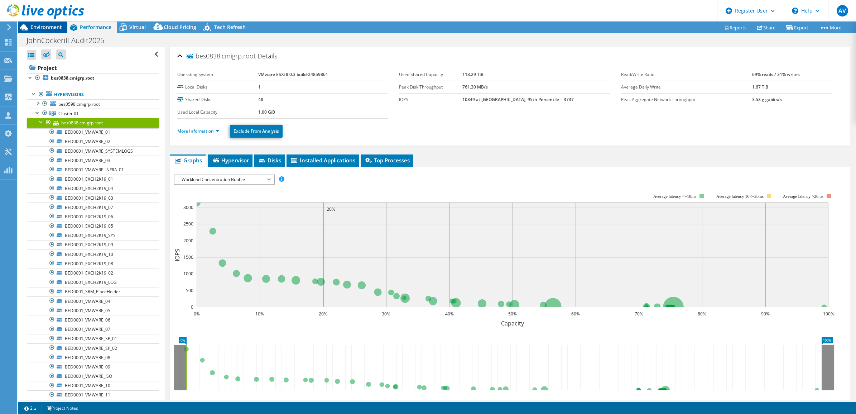 The image size is (856, 414). Describe the element at coordinates (93, 226) in the screenshot. I see `a: BED0001_EXCH2K19_05` at that location.